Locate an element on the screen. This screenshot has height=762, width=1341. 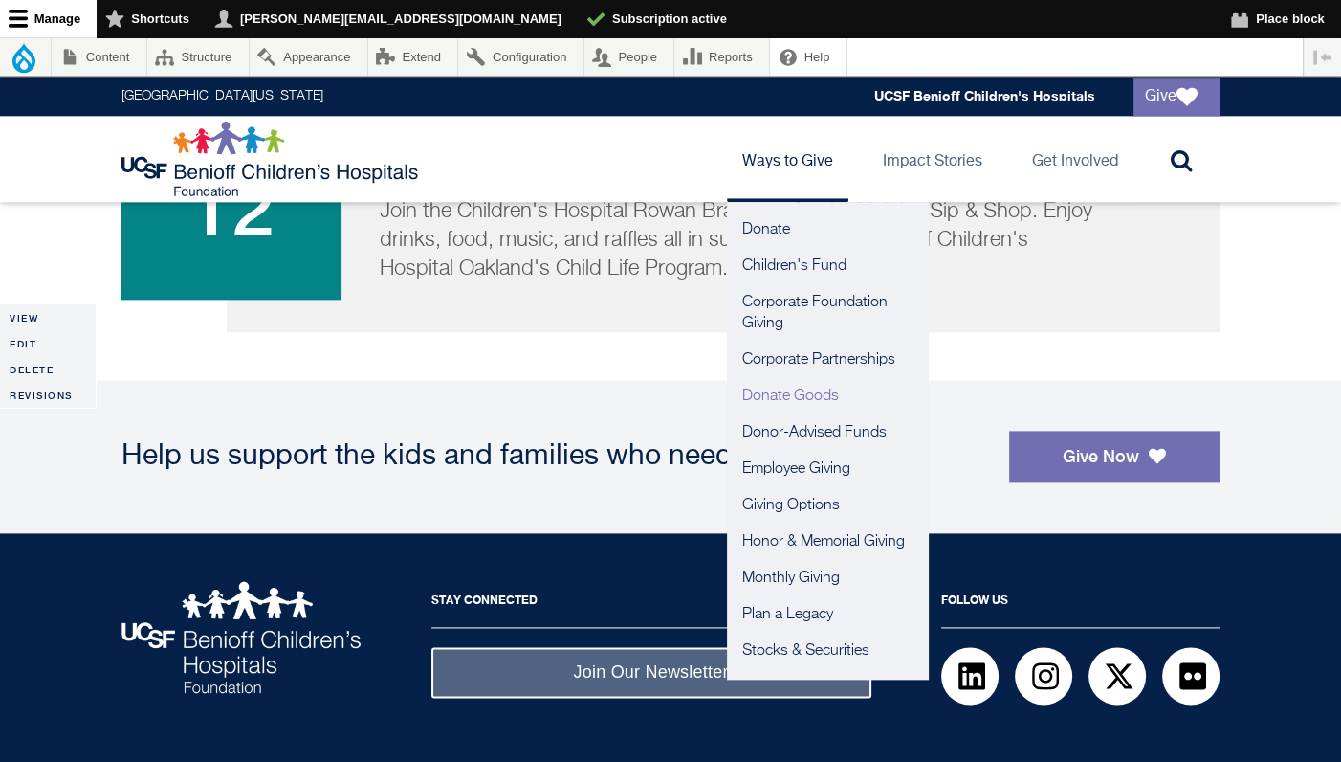
a: Give Now is located at coordinates (1115, 456).